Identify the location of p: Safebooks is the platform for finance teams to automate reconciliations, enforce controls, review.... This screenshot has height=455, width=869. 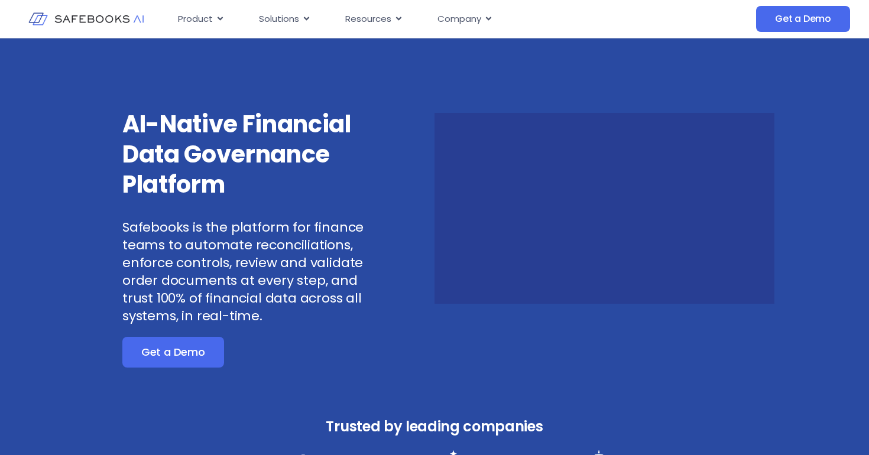
(250, 272).